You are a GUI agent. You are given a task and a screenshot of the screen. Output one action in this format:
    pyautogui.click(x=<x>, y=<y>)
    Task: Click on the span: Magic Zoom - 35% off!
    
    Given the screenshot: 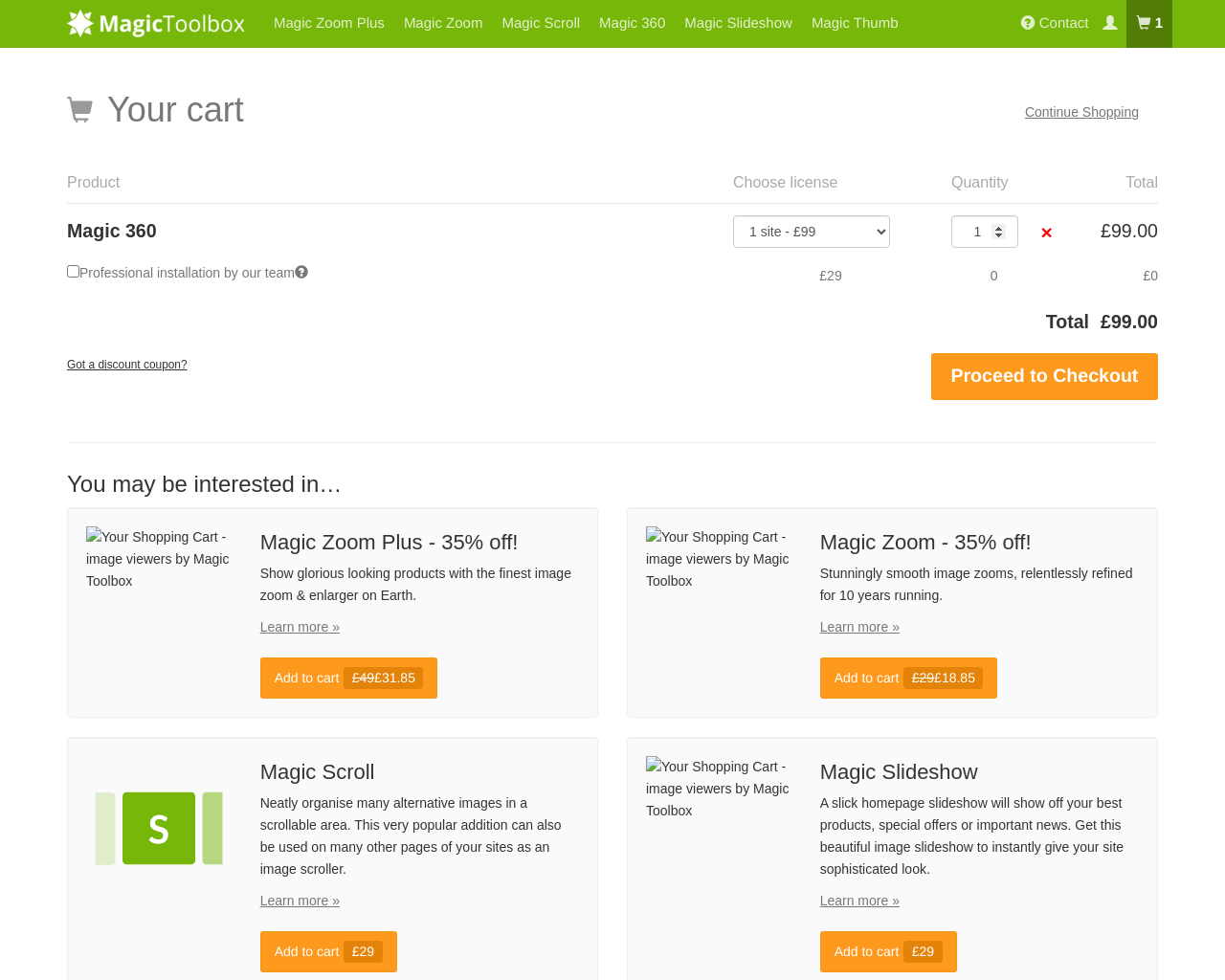 What is the action you would take?
    pyautogui.click(x=979, y=541)
    